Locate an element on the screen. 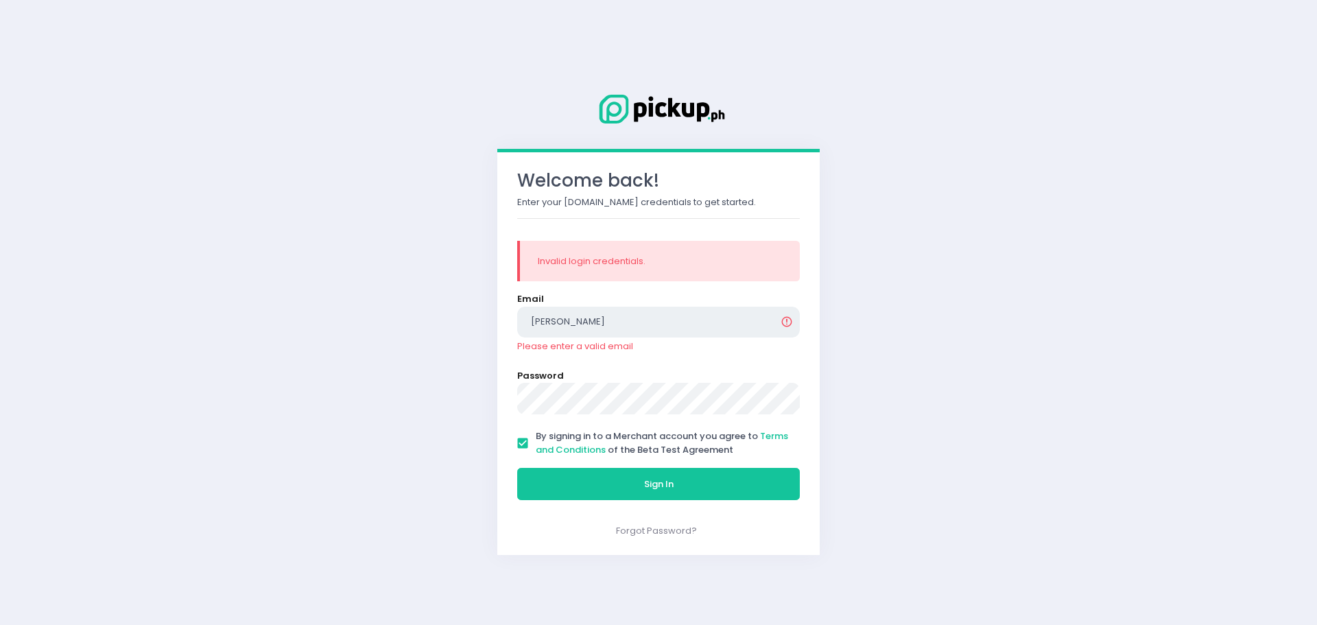  div: Invalid login credentials. is located at coordinates (660, 261).